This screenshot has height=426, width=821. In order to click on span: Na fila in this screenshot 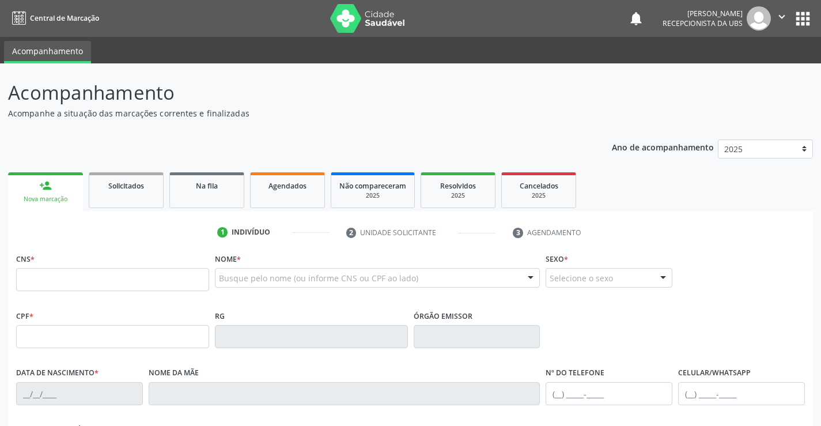, I will do `click(207, 185)`.